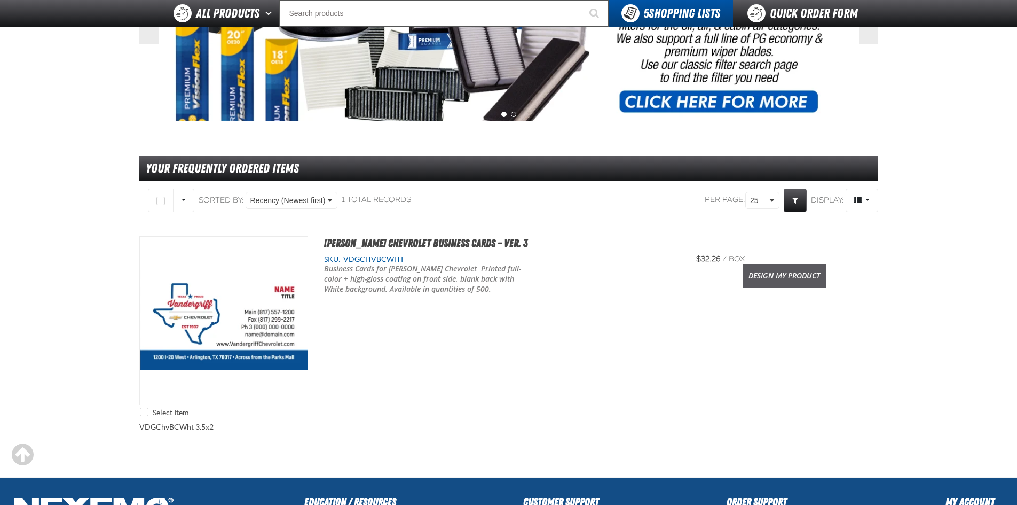  Describe the element at coordinates (224, 320) in the screenshot. I see `View Details of the Vandergriff Chevrolet Business Cards – Ver. 3` at that location.